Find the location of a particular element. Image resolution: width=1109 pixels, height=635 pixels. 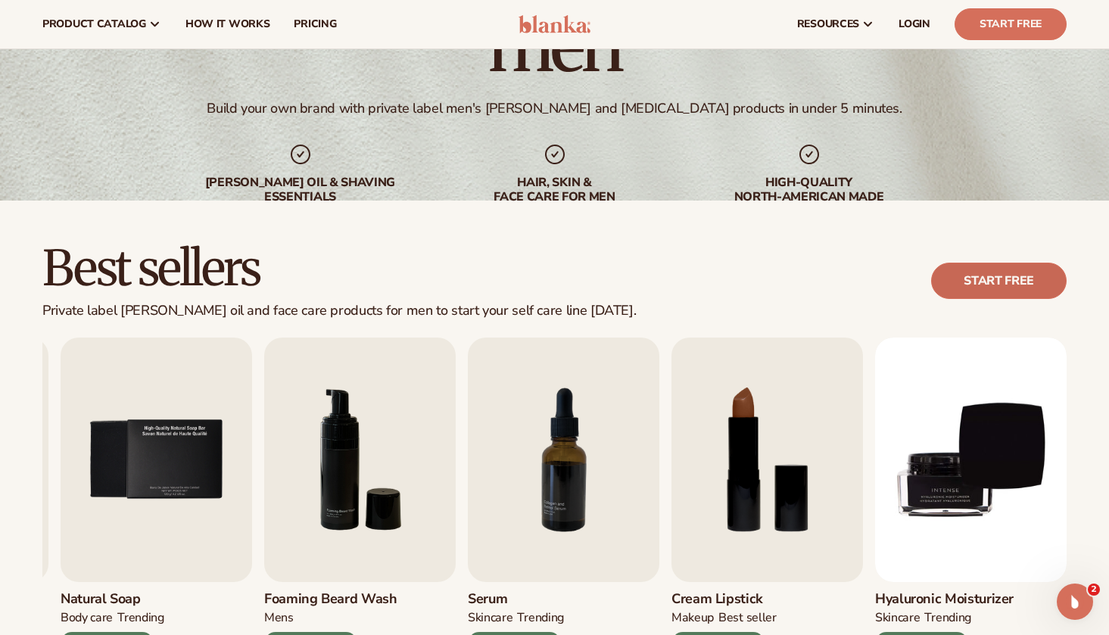

h3: Cream Lipstick is located at coordinates (723, 599).